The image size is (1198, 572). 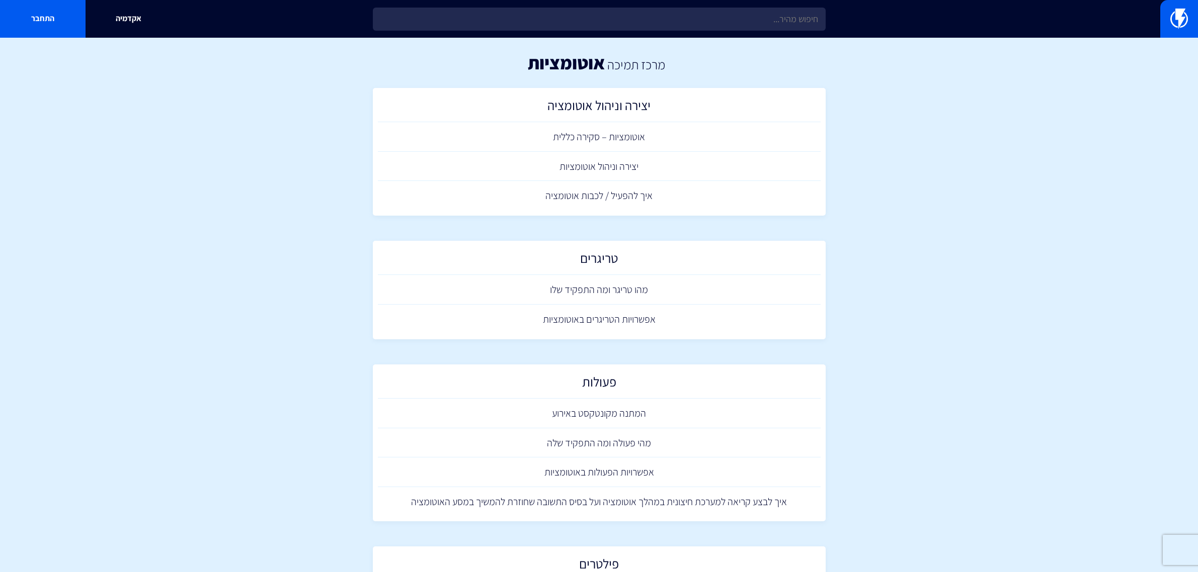 What do you see at coordinates (599, 319) in the screenshot?
I see `a: אפשרויות הטריגרים באוטומציות` at bounding box center [599, 319].